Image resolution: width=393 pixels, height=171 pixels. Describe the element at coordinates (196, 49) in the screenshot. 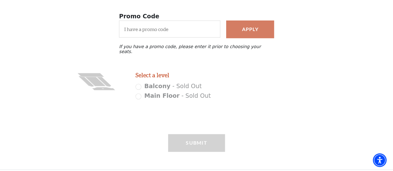

I see `p: If you have a promo code, please enter it prior to choosing your seats.` at that location.